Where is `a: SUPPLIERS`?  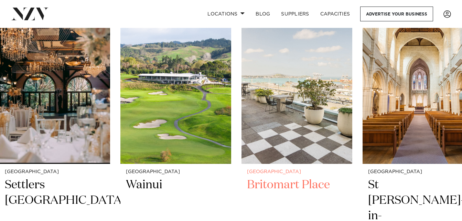 a: SUPPLIERS is located at coordinates (295, 14).